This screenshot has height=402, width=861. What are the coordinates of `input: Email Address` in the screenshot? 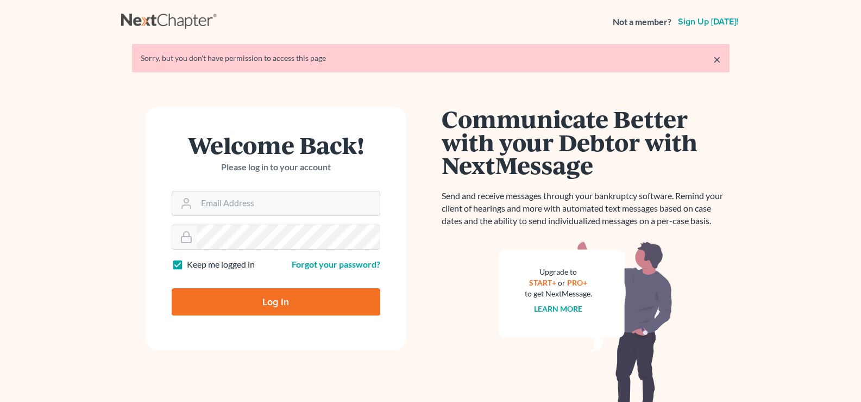 It's located at (288, 203).